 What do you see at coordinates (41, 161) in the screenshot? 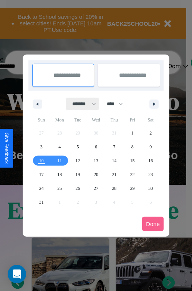
I see `span: 10` at bounding box center [41, 161].